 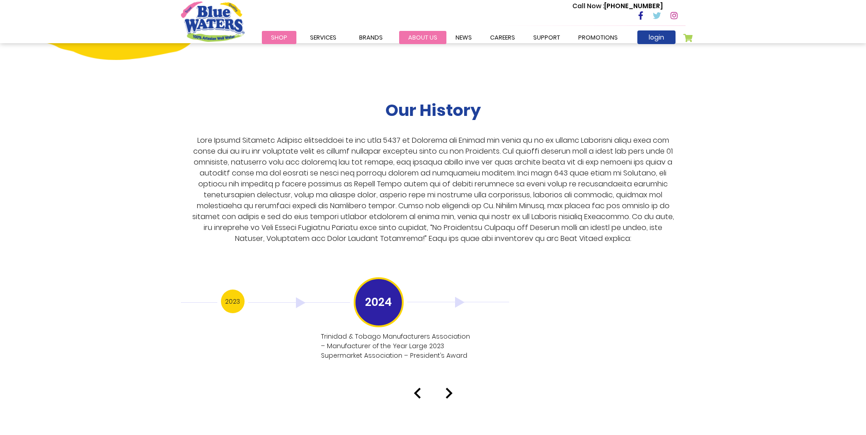 I want to click on a: about us, so click(x=423, y=37).